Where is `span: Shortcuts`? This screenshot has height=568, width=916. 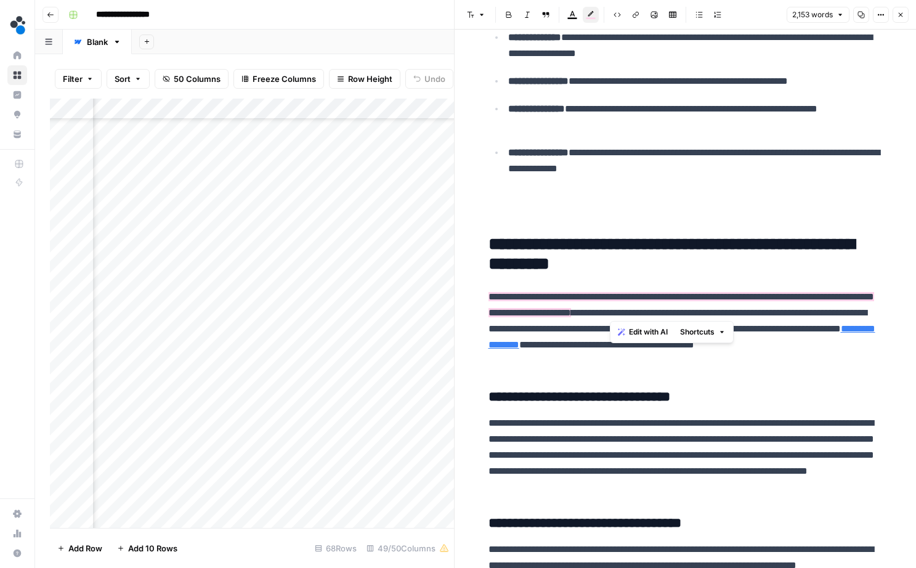 span: Shortcuts is located at coordinates (698, 332).